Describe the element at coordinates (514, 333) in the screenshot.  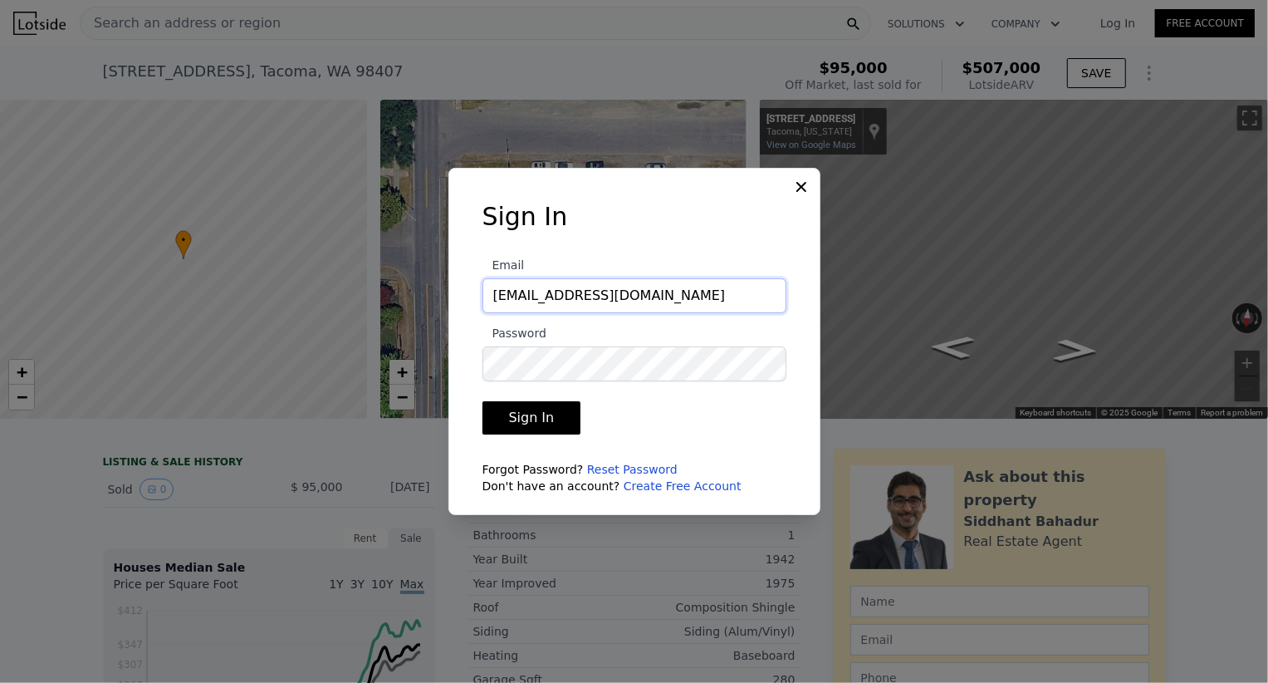
I see `span: Password` at that location.